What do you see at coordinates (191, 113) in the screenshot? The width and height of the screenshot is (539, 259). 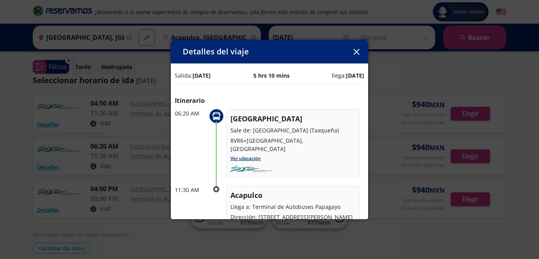 I see `p: 06:20 AM` at bounding box center [191, 113].